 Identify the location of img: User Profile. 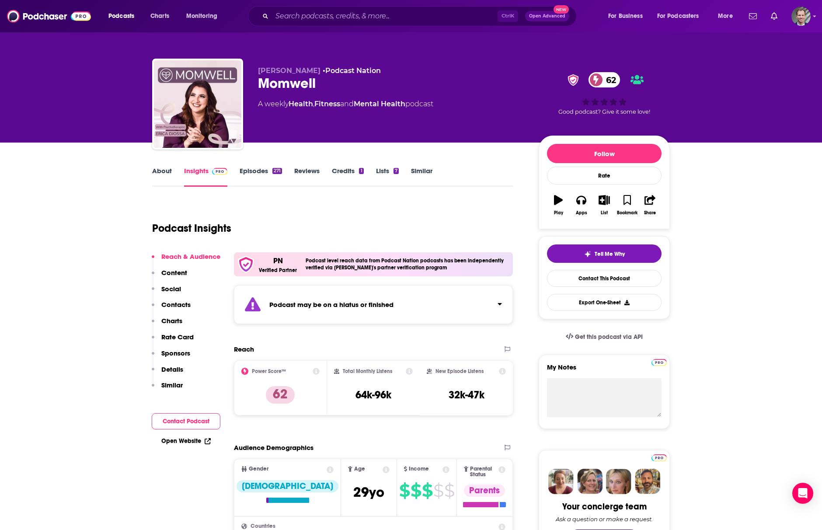
(801, 16).